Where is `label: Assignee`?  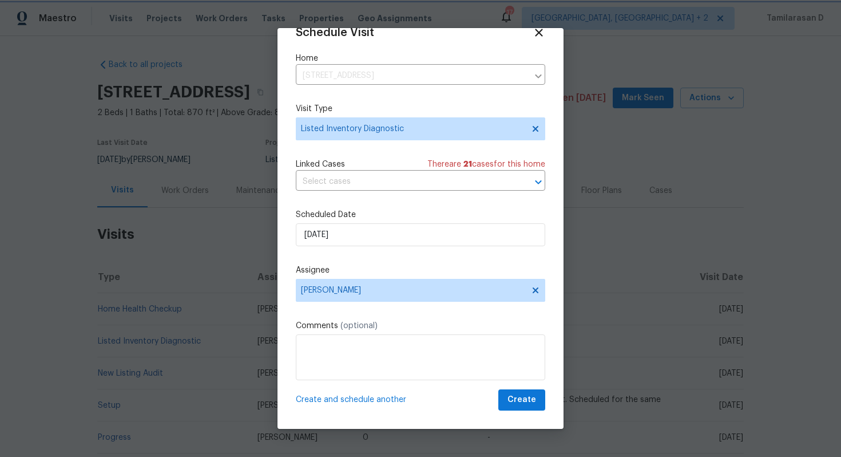 label: Assignee is located at coordinates (421, 270).